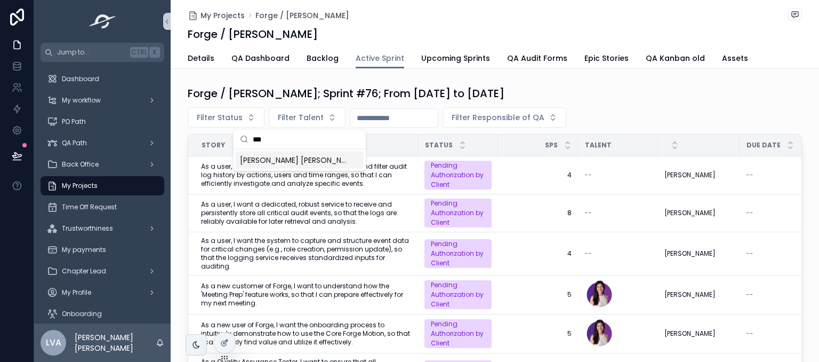 This screenshot has width=819, height=362. Describe the element at coordinates (74, 122) in the screenshot. I see `span: PO Path` at that location.